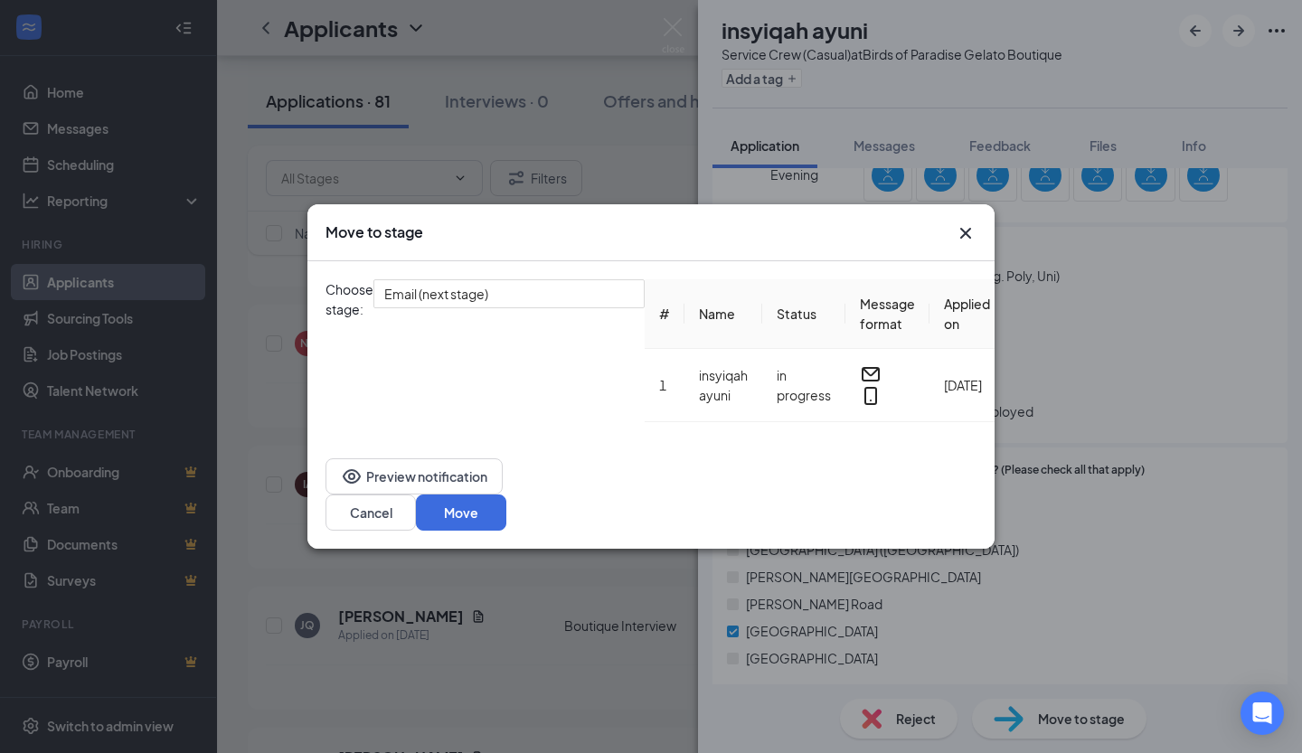  What do you see at coordinates (461, 513) in the screenshot?
I see `button: Move` at bounding box center [461, 513].